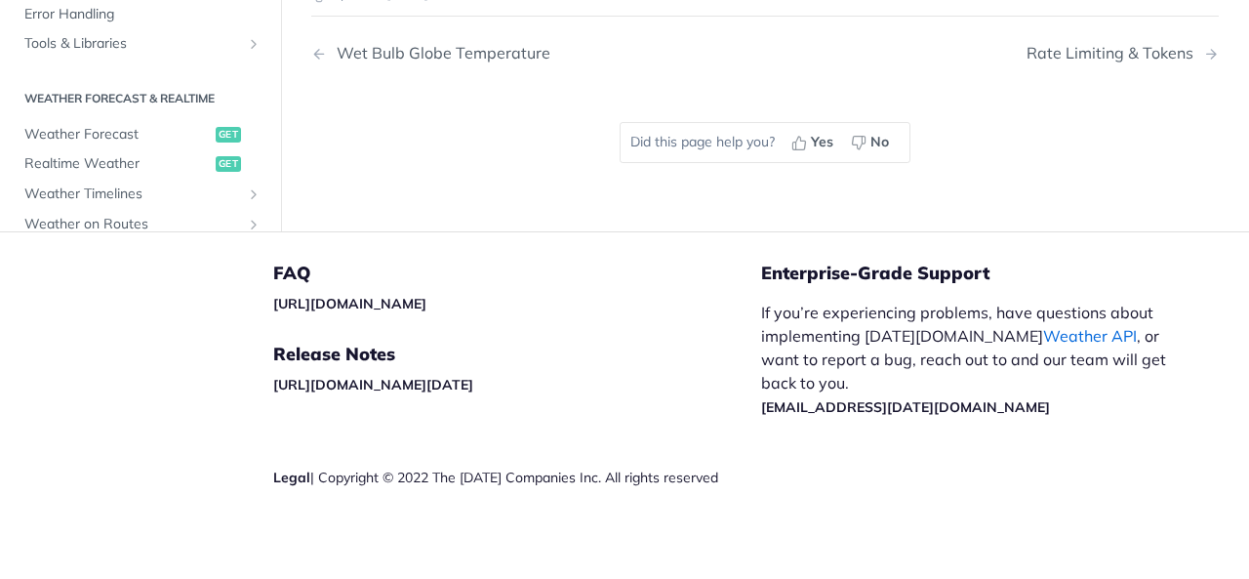  I want to click on h5: FAQ, so click(517, 273).